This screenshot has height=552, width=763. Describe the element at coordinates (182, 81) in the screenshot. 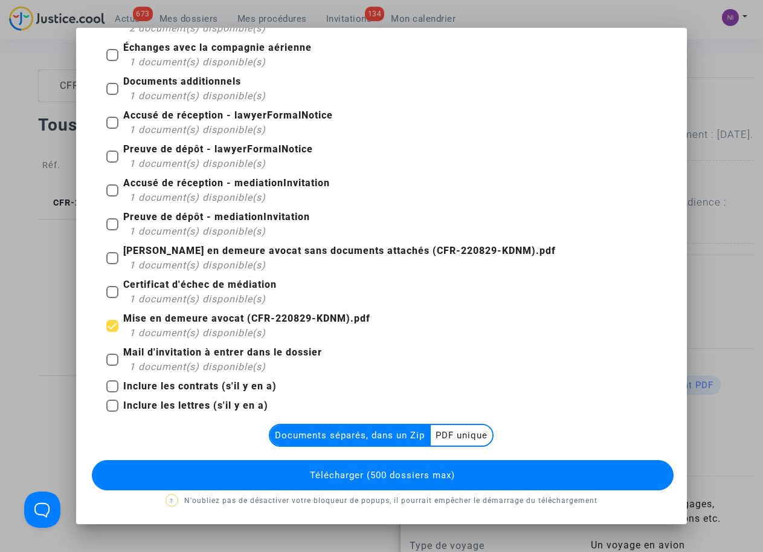

I see `b: Documents additionnels` at that location.